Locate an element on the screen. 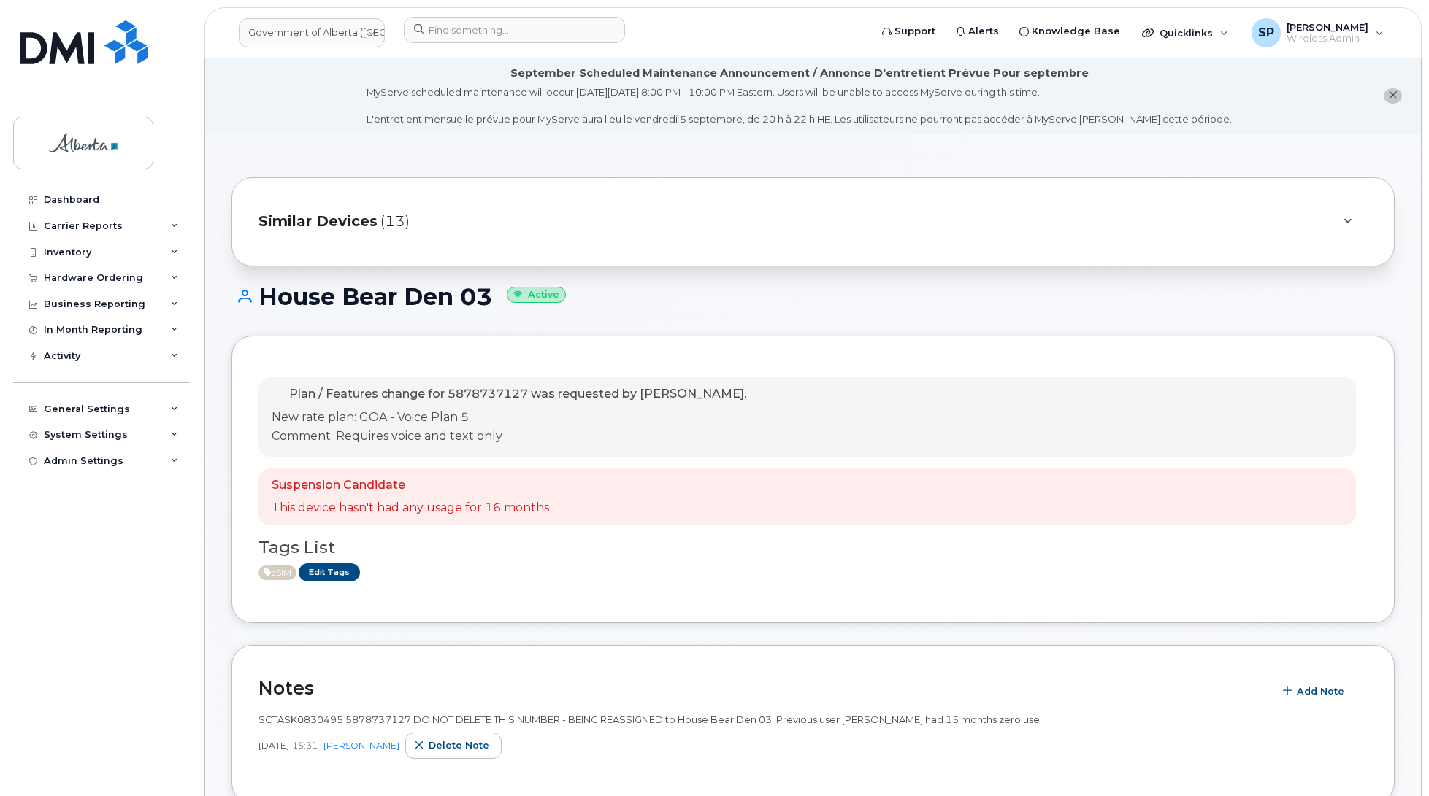  a: Edit Tags is located at coordinates (329, 572).